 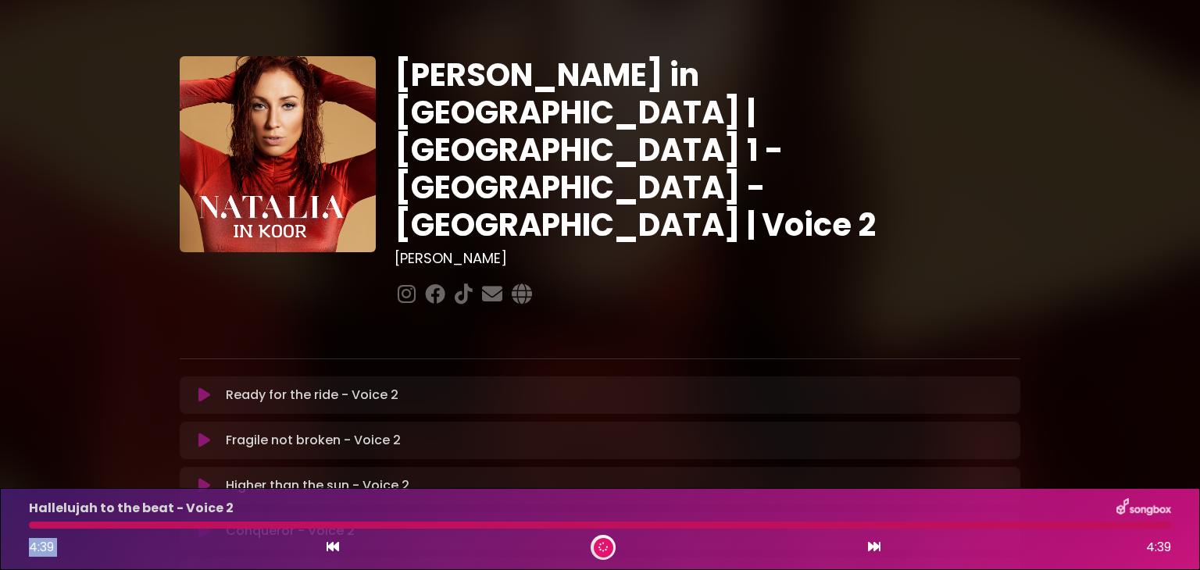 I want to click on p: Ready for the ride - Voice 2, so click(x=312, y=395).